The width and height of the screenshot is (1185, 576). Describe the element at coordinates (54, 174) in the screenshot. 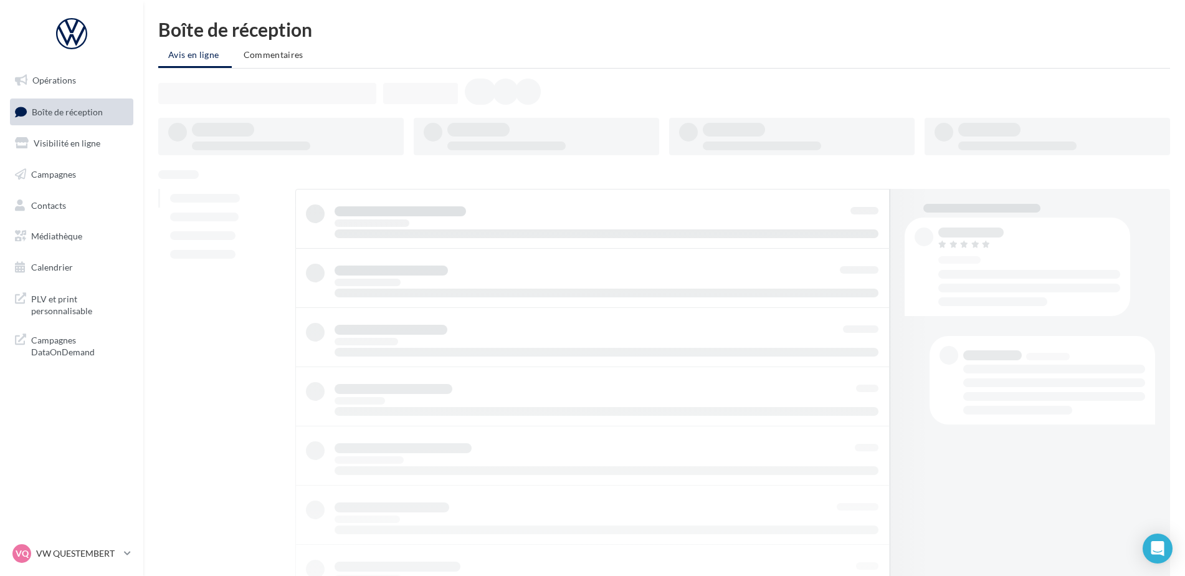

I see `span: Campagnes` at that location.